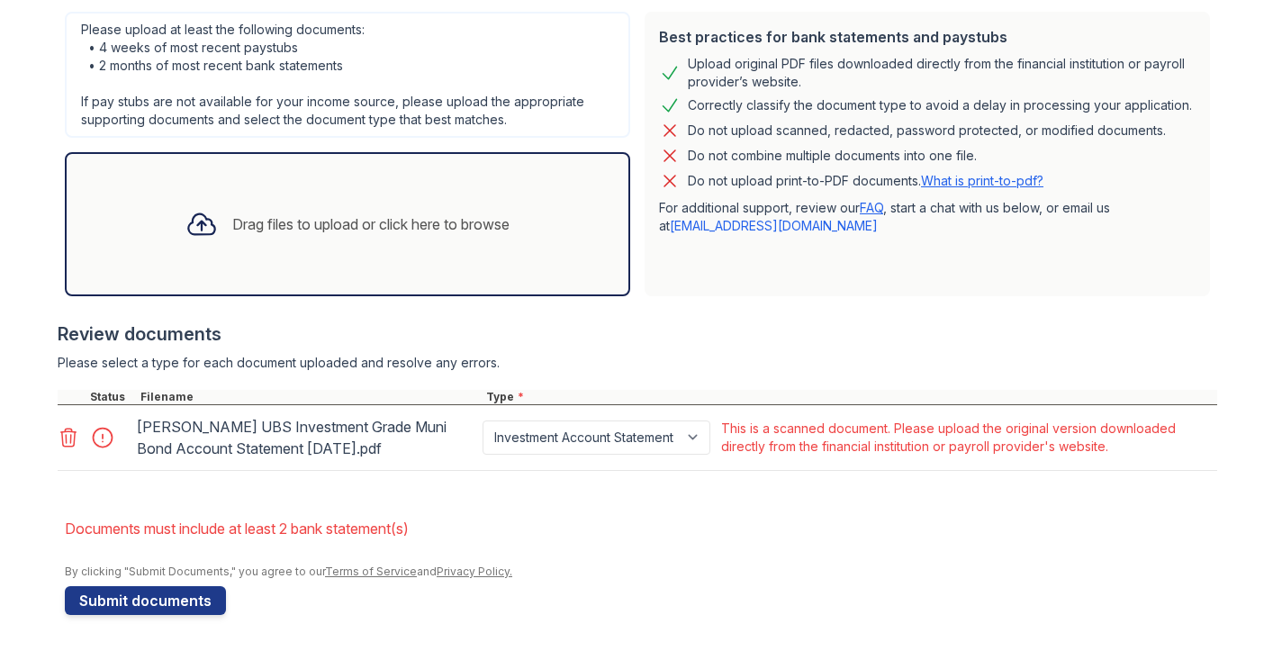 This screenshot has height=651, width=1282. I want to click on div: This is a scanned document. Please upload the original version downloaded directly from the finan..., so click(967, 438).